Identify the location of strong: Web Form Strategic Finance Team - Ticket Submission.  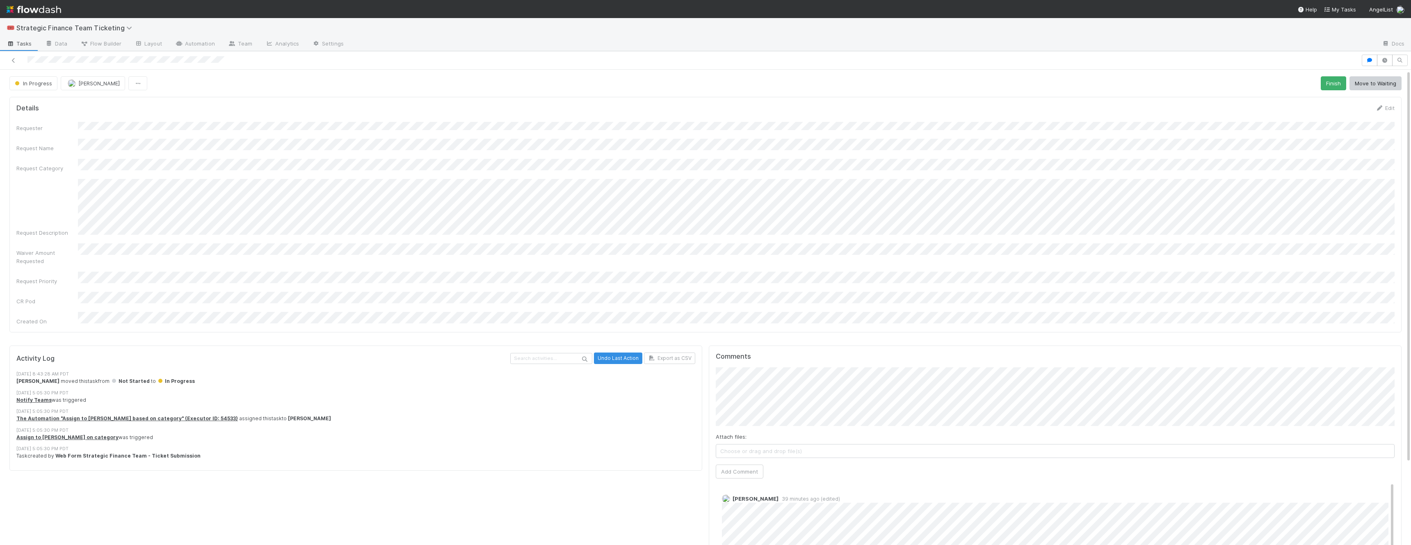
(128, 455).